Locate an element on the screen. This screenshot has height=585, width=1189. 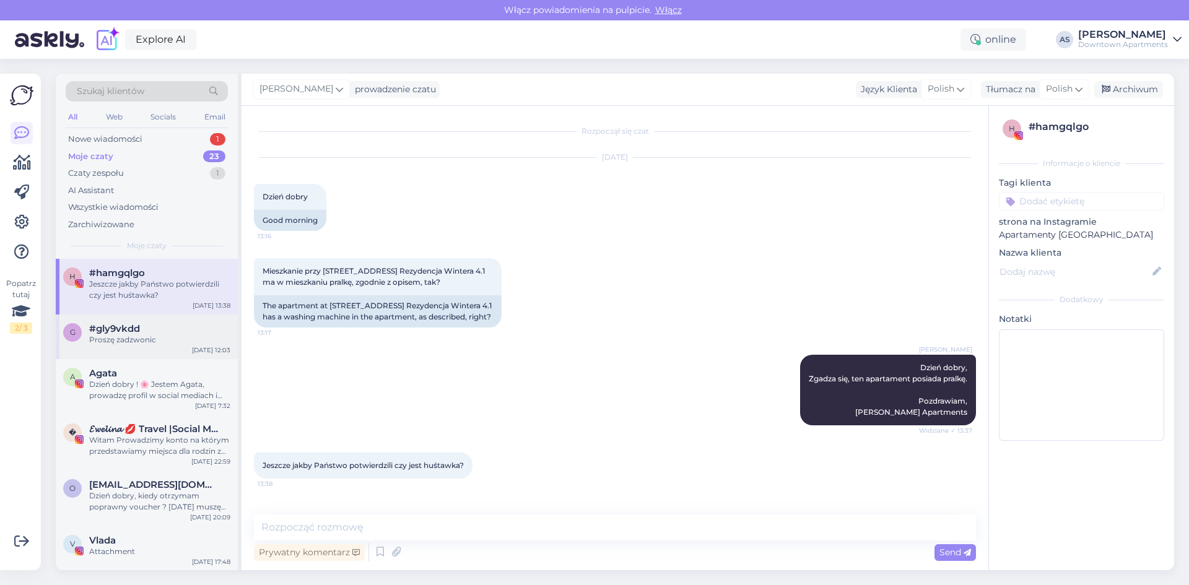
div: Wszystkie wiadomości is located at coordinates (113, 208).